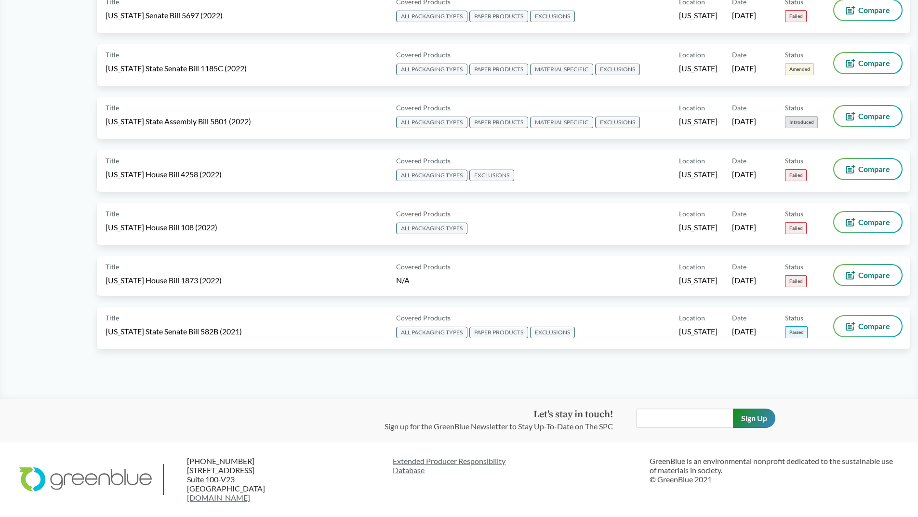 The image size is (918, 517). I want to click on span: Passed, so click(796, 332).